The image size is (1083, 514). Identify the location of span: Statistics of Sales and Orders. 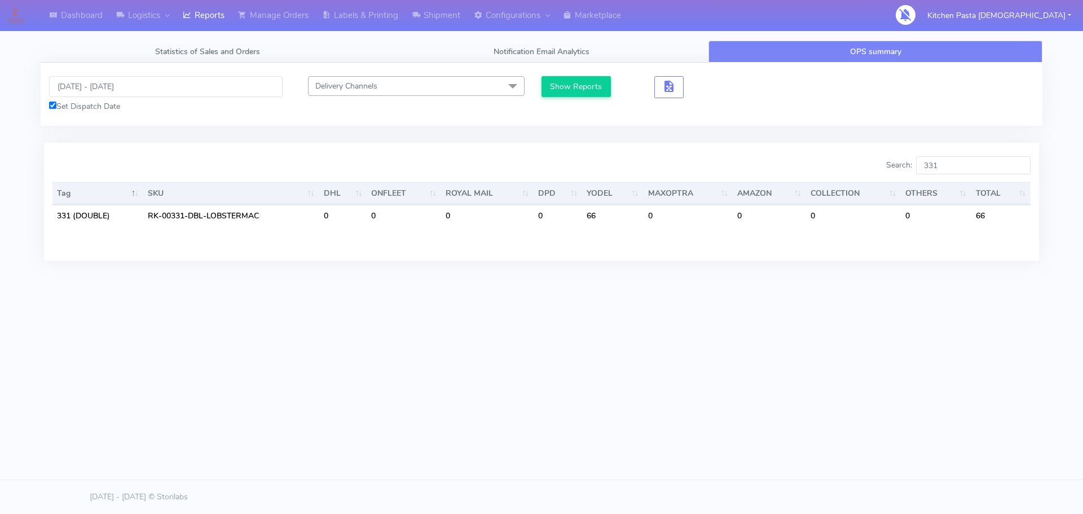
(208, 51).